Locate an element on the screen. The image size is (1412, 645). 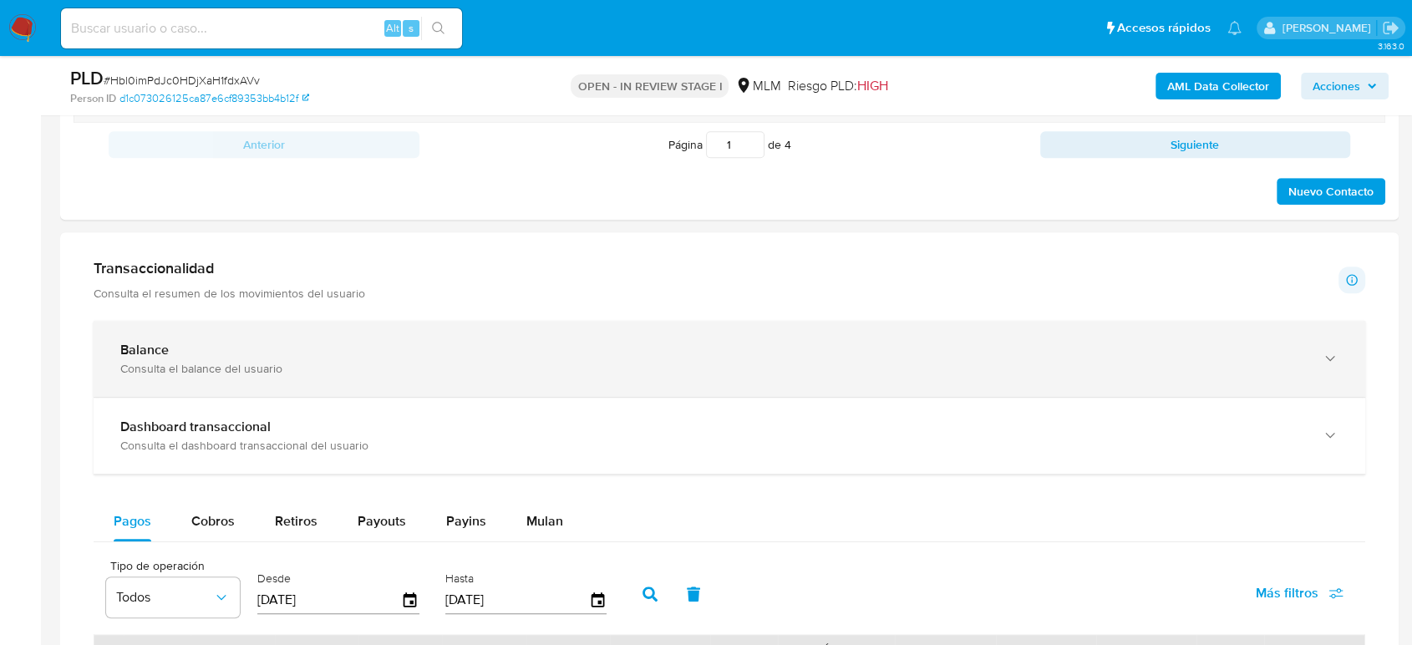
p: OPEN - IN REVIEW STAGE I is located at coordinates (649, 86).